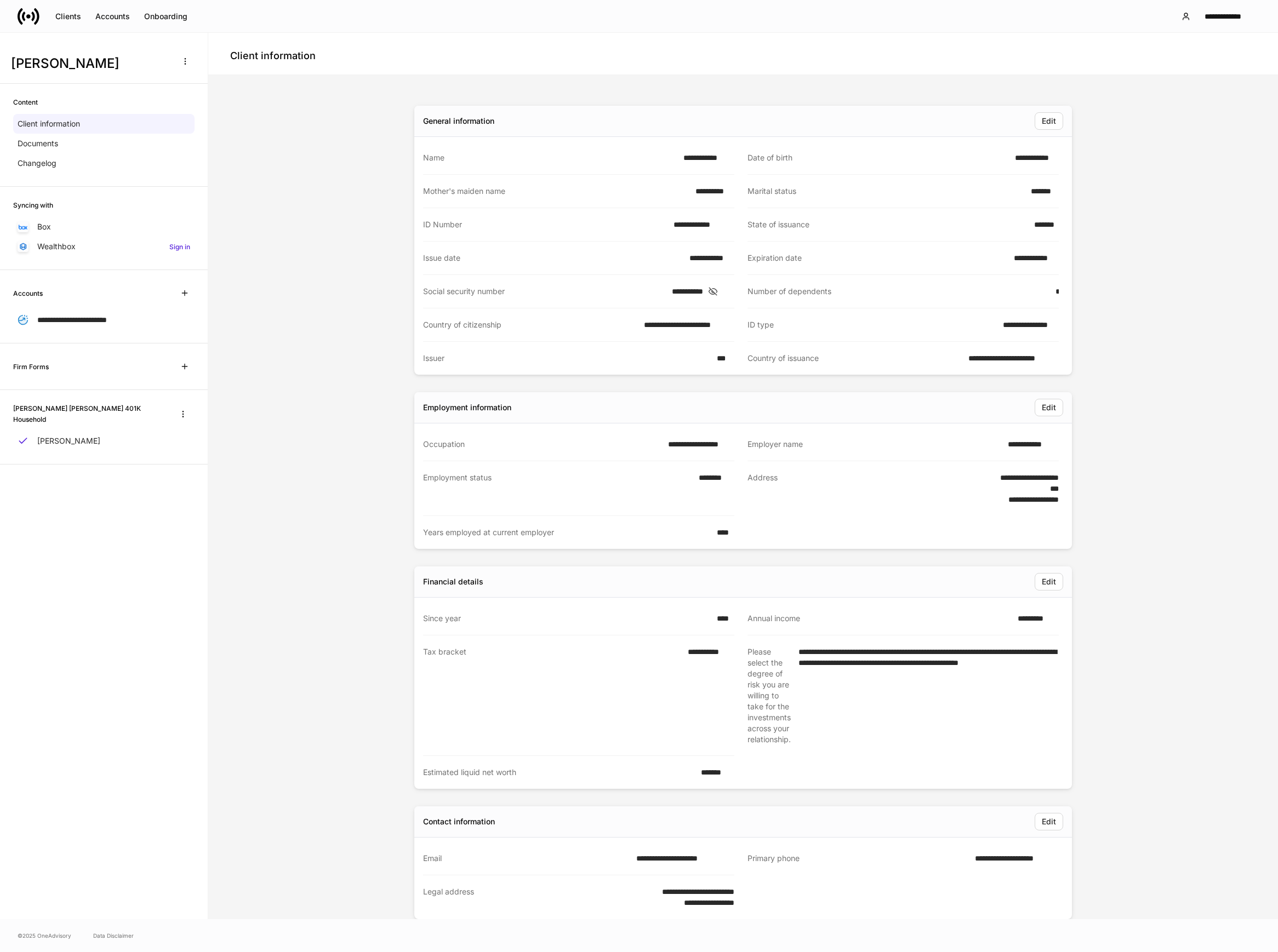  What do you see at coordinates (874, 444) in the screenshot?
I see `div: Employer name` at bounding box center [874, 444].